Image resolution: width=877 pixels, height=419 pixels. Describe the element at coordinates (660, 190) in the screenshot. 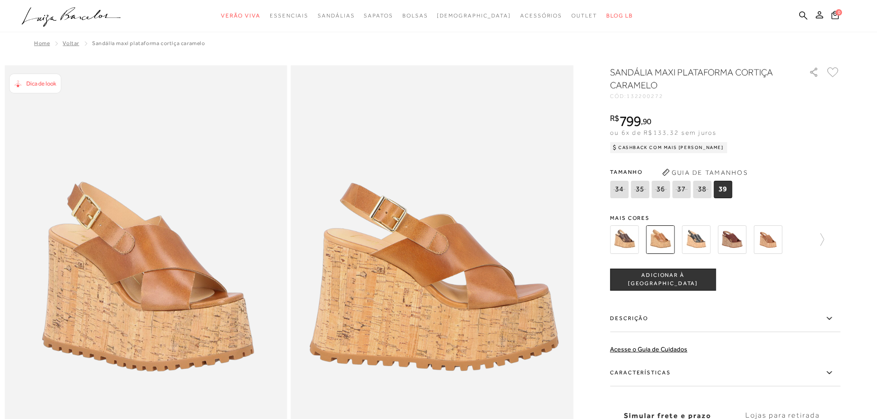

I see `span: 36` at that location.